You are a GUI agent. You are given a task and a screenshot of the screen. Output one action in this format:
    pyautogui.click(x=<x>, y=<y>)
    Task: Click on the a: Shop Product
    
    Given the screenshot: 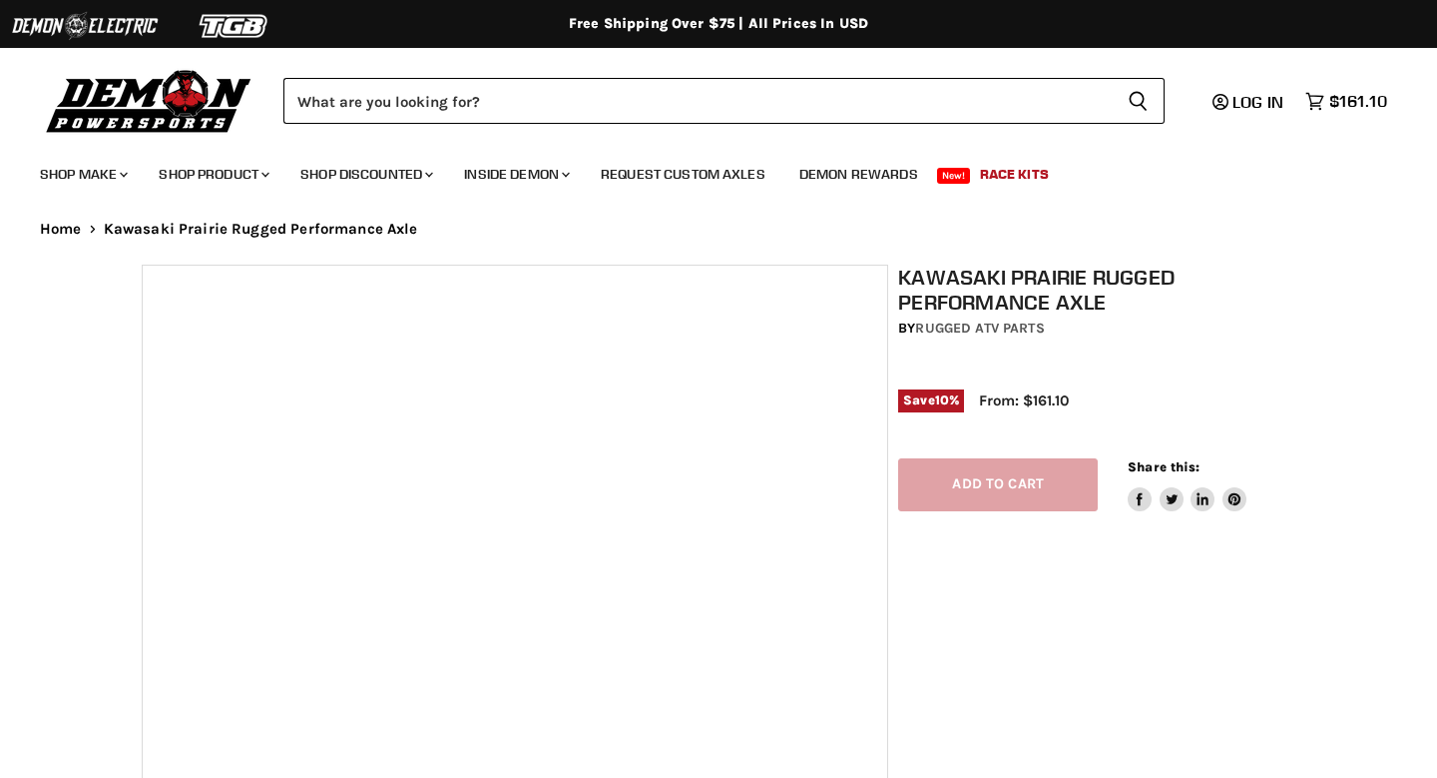 What is the action you would take?
    pyautogui.click(x=213, y=174)
    